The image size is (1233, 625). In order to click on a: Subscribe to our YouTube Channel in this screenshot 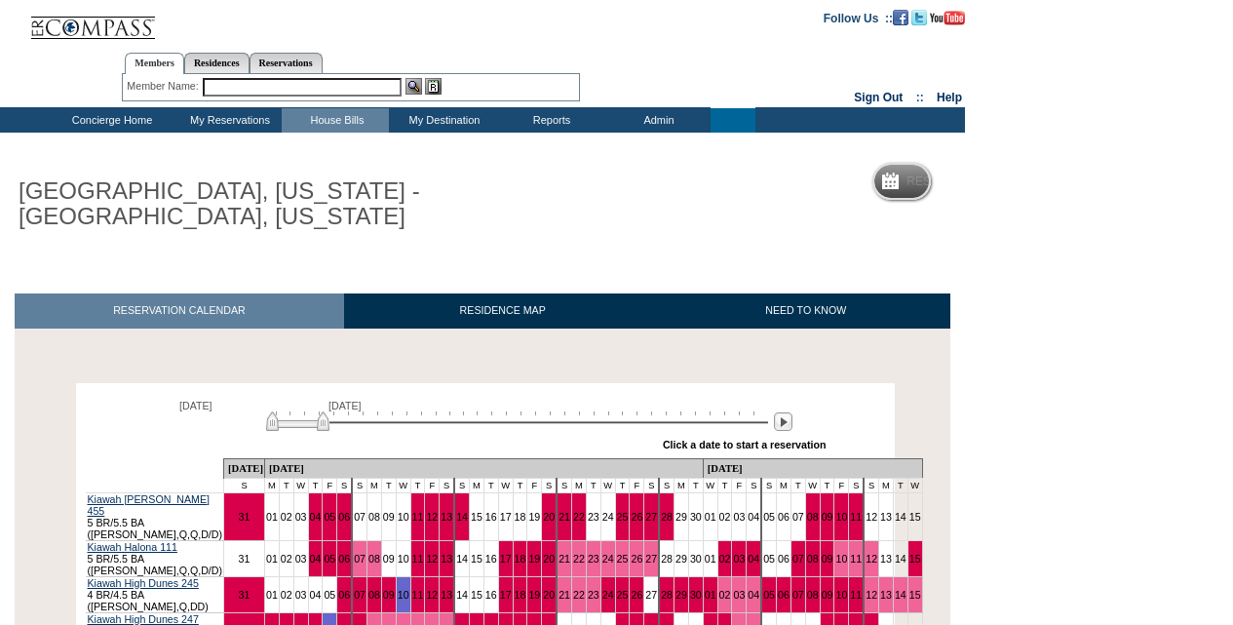, I will do `click(947, 17)`.